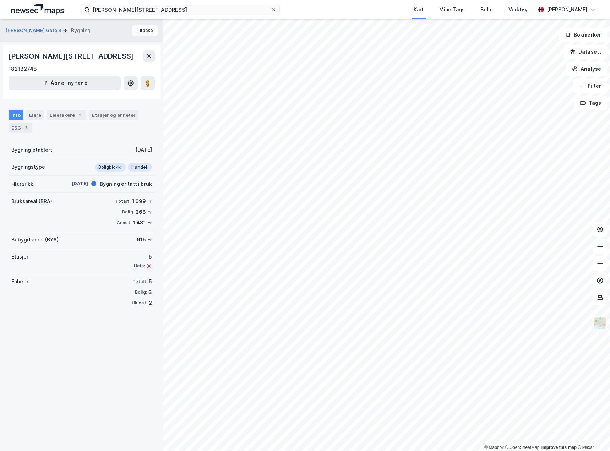  I want to click on button: Bokmerker, so click(583, 35).